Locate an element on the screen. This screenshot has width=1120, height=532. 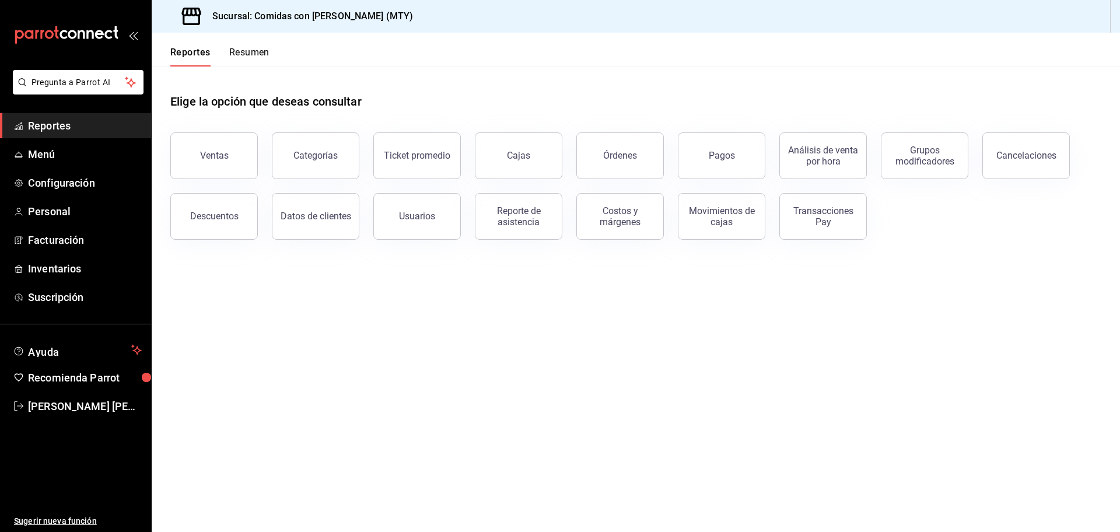
div: Pagos is located at coordinates (722, 155).